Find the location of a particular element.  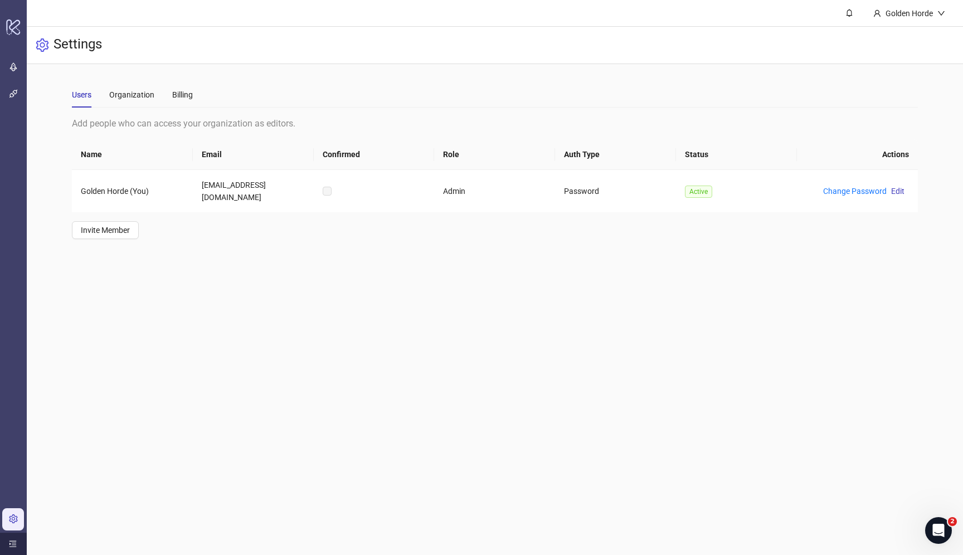

span: down is located at coordinates (942, 13).